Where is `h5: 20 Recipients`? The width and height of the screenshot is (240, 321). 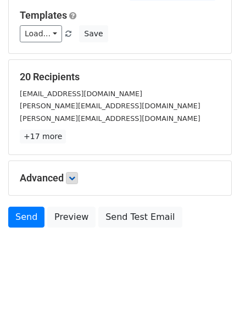 h5: 20 Recipients is located at coordinates (120, 77).